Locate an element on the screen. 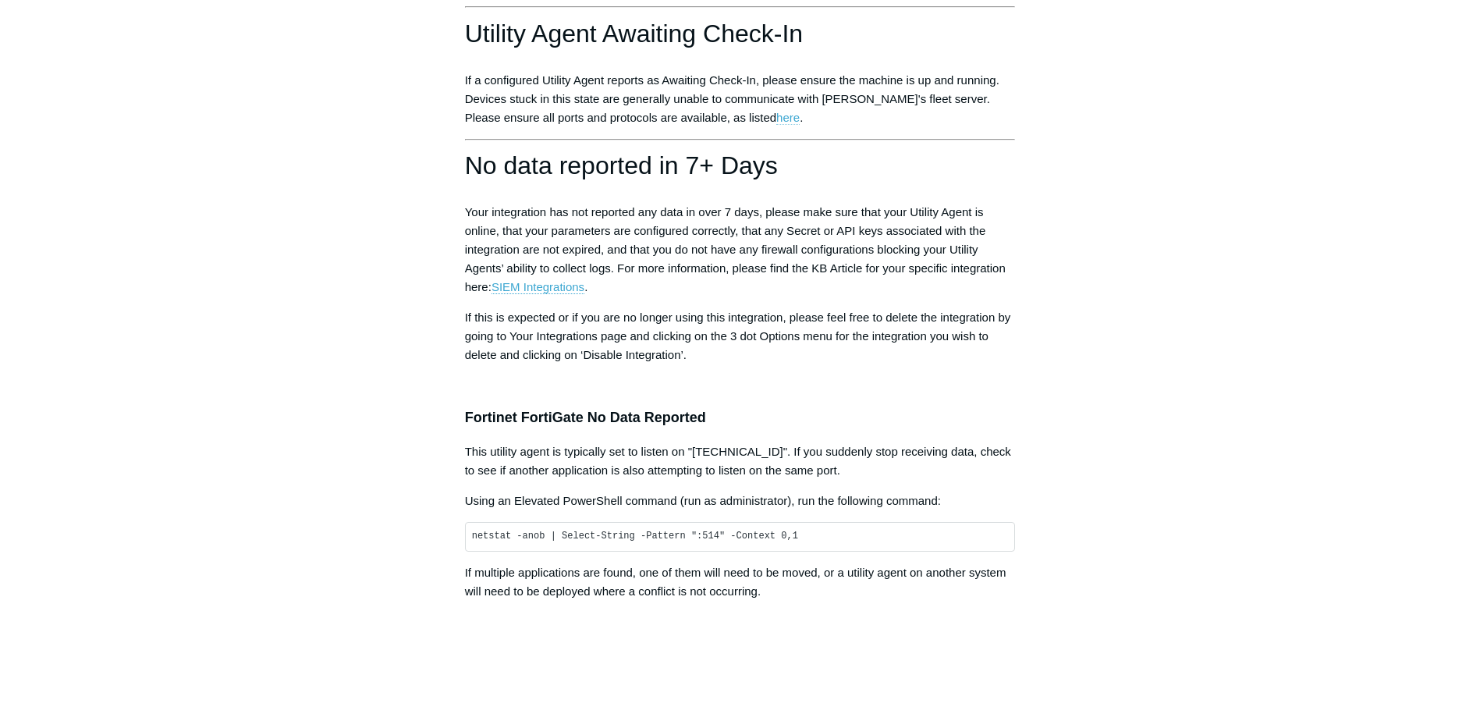 The width and height of the screenshot is (1480, 721). p: If a configured Utility Agent reports as Awaiting Check-In, please ensure the machine is up and r... is located at coordinates (741, 99).